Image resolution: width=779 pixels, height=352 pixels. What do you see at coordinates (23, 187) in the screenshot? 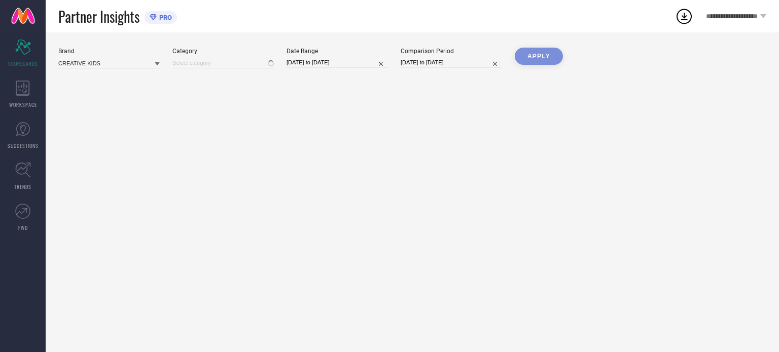
I see `span: TRENDS` at bounding box center [23, 187].